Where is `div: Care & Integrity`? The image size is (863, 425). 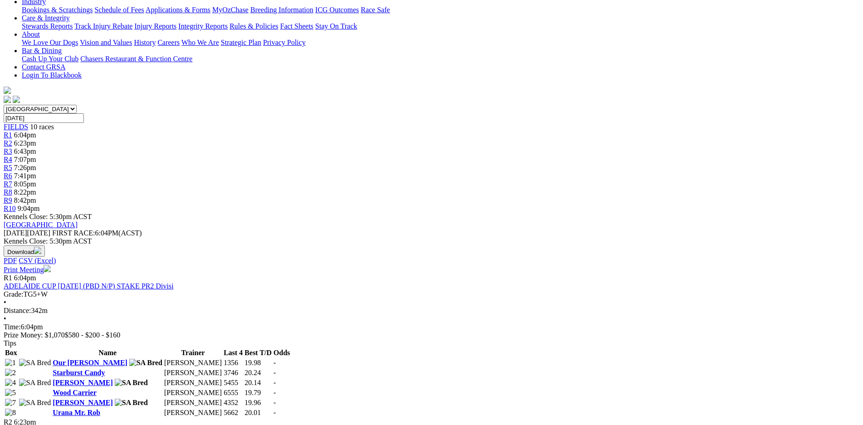
div: Care & Integrity is located at coordinates (440, 26).